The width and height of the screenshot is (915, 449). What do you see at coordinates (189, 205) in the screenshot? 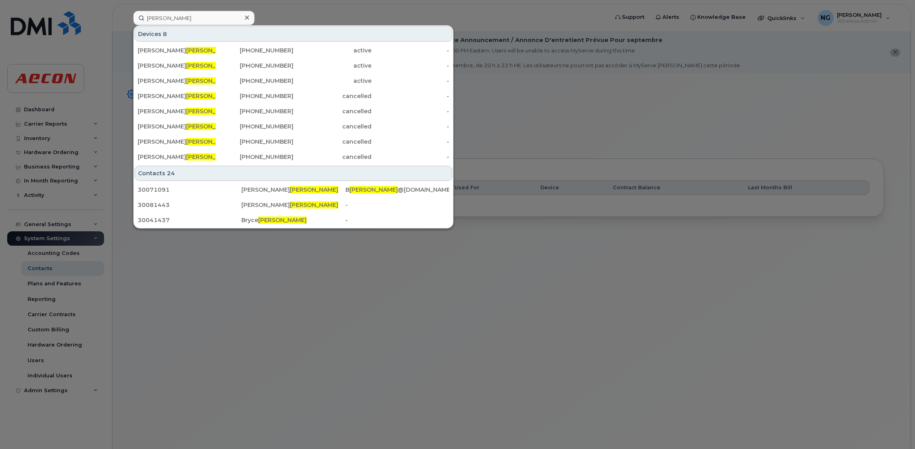
I see `div: 30081443` at bounding box center [189, 205].